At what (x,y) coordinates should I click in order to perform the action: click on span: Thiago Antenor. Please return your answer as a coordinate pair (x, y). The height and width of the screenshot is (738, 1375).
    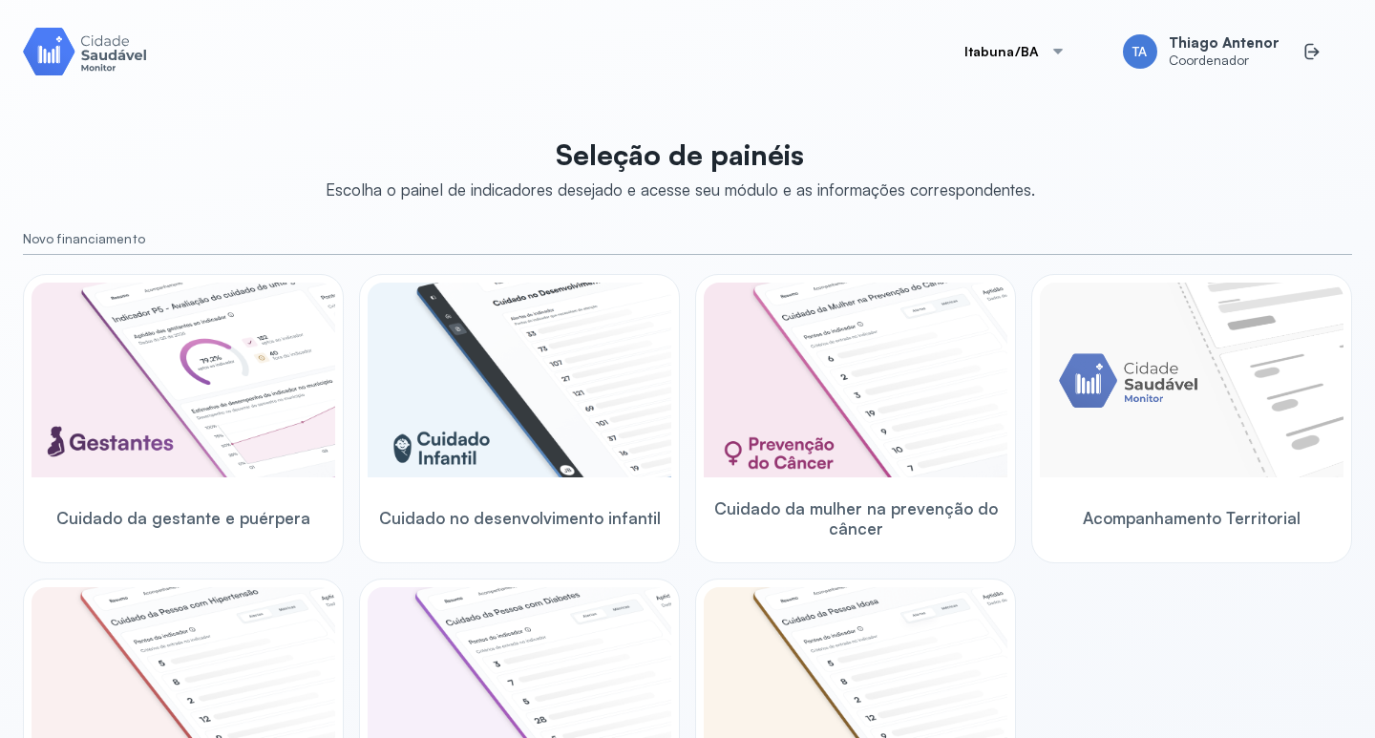
    Looking at the image, I should click on (1224, 43).